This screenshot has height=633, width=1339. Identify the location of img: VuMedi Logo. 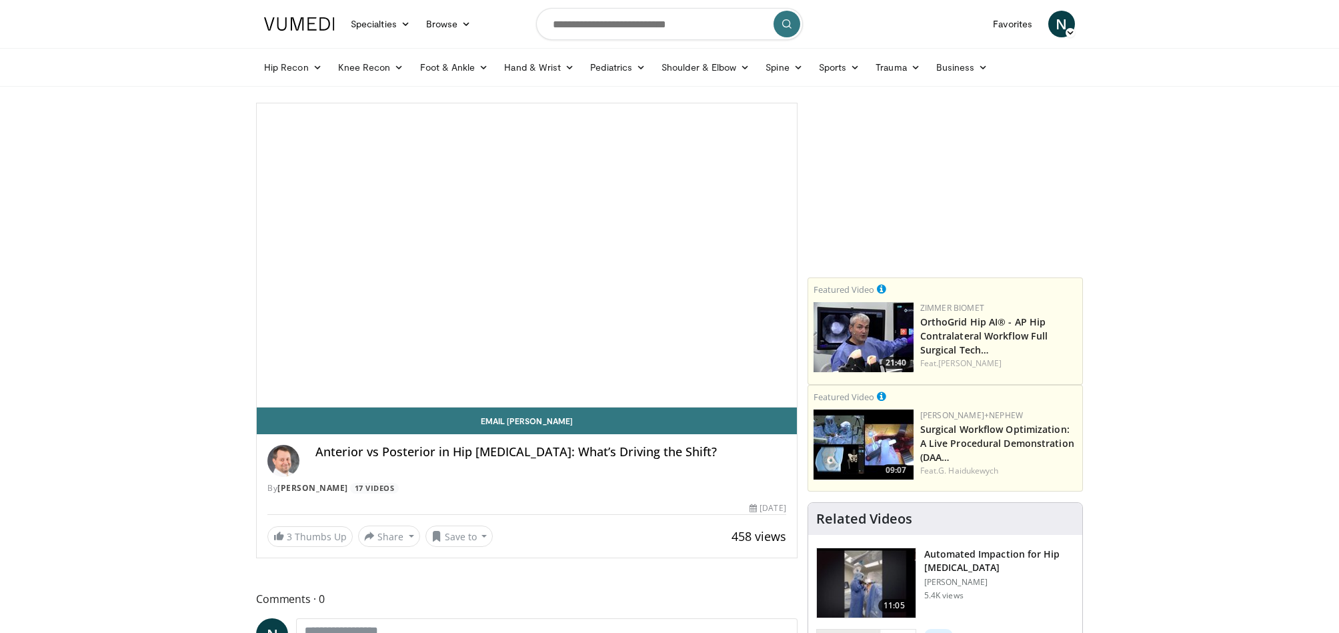
(299, 24).